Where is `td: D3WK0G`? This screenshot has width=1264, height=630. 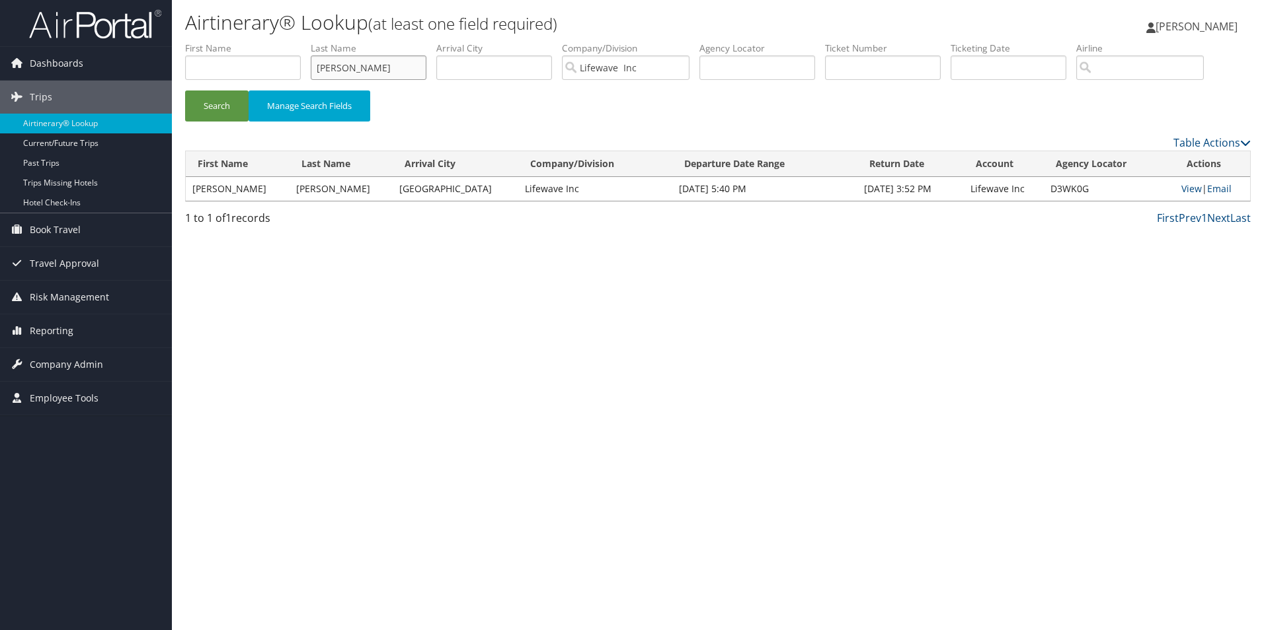
td: D3WK0G is located at coordinates (1109, 189).